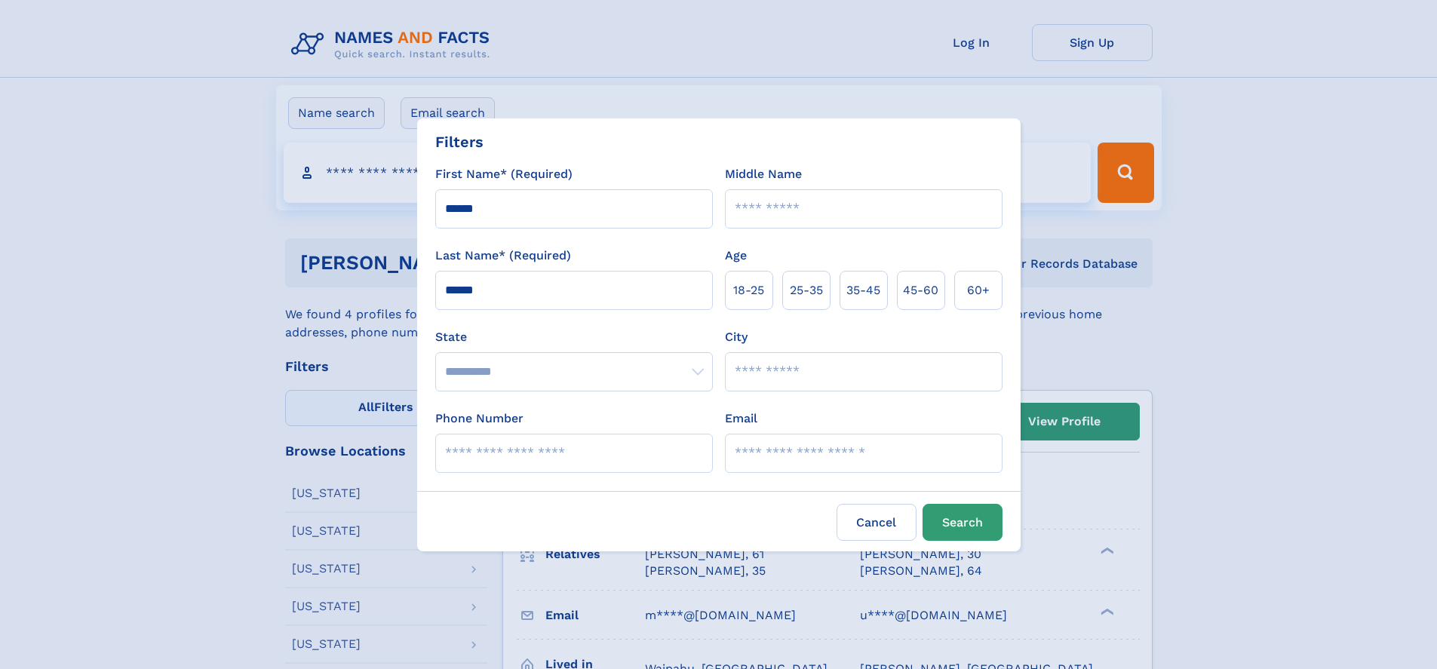 This screenshot has width=1437, height=669. Describe the element at coordinates (748, 290) in the screenshot. I see `span: 18‑25` at that location.